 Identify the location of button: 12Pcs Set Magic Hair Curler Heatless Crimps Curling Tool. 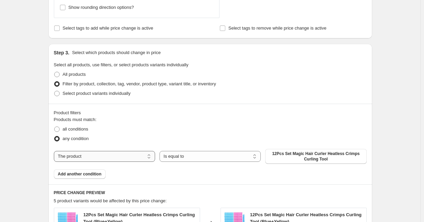
(315, 157).